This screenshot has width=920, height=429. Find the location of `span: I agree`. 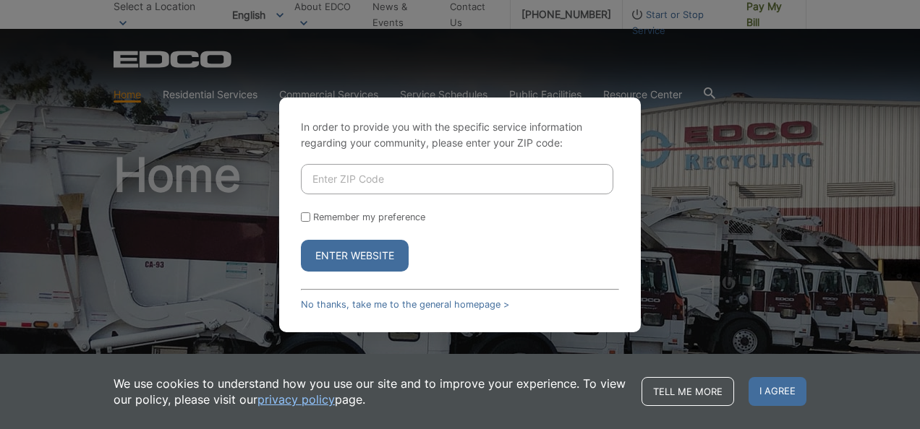

span: I agree is located at coordinates (777, 392).